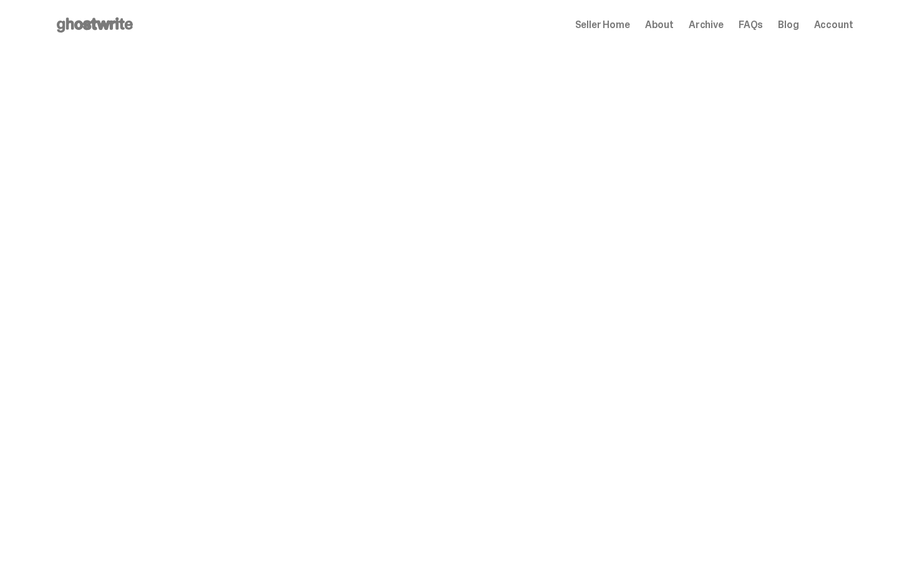 The height and width of the screenshot is (574, 917). Describe the element at coordinates (788, 25) in the screenshot. I see `a: Blog` at that location.